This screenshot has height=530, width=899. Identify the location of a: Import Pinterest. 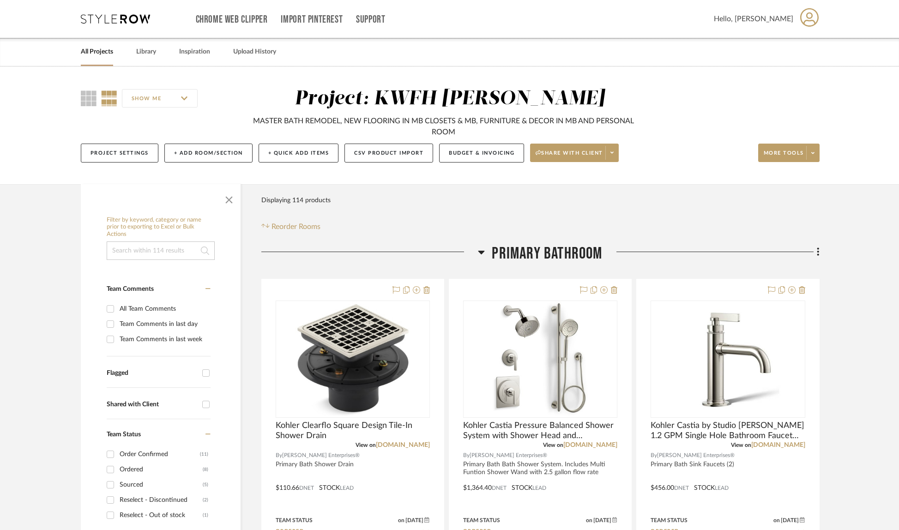
(312, 19).